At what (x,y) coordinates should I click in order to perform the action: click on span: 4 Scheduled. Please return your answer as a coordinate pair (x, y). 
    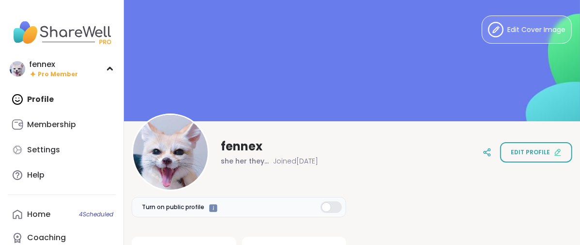
    Looking at the image, I should click on (96, 214).